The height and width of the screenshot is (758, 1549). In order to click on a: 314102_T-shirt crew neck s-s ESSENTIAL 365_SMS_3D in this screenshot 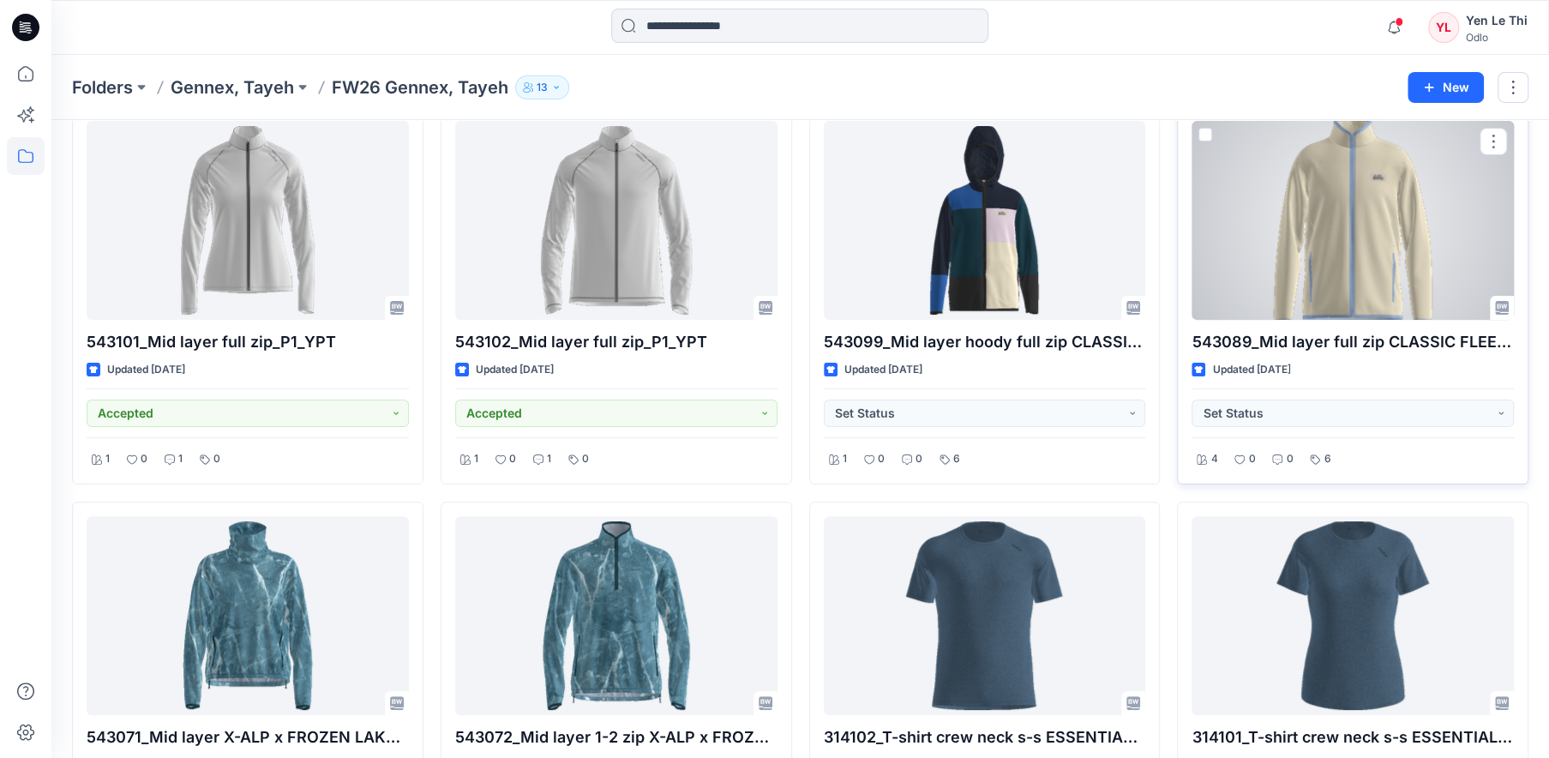, I will do `click(985, 616)`.